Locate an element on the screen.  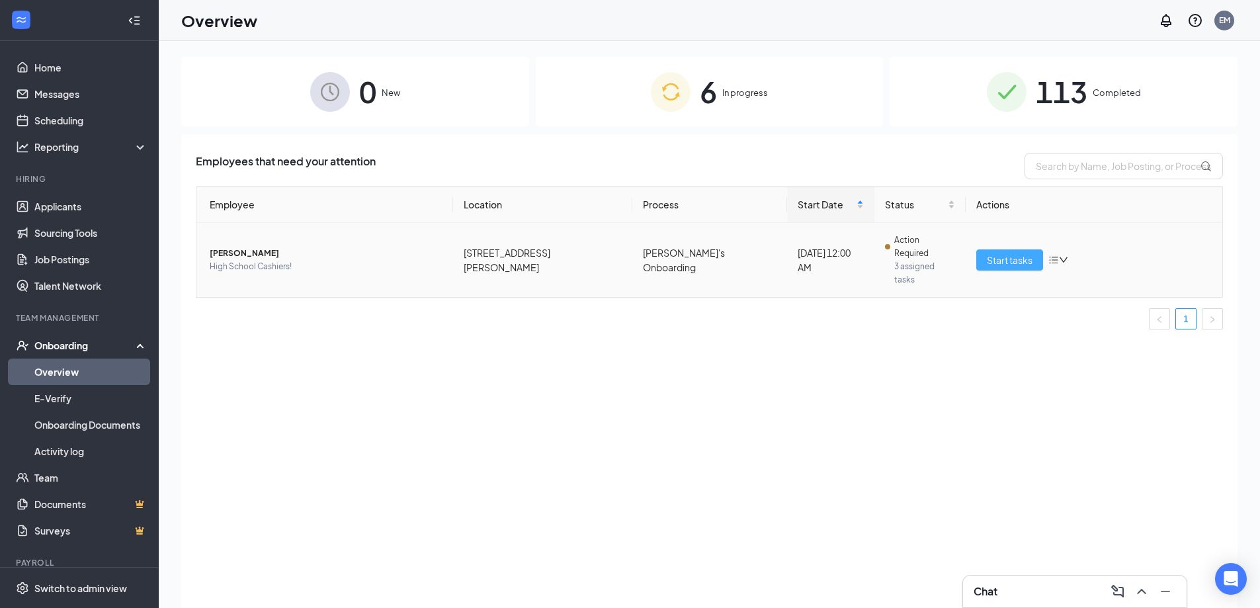
span: 113 is located at coordinates (1061, 91).